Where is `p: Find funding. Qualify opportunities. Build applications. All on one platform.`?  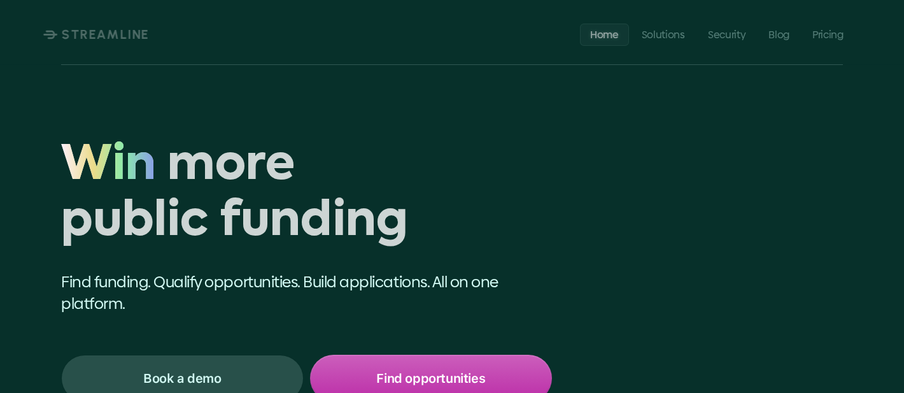 p: Find funding. Qualify opportunities. Build applications. All on one platform. is located at coordinates (306, 292).